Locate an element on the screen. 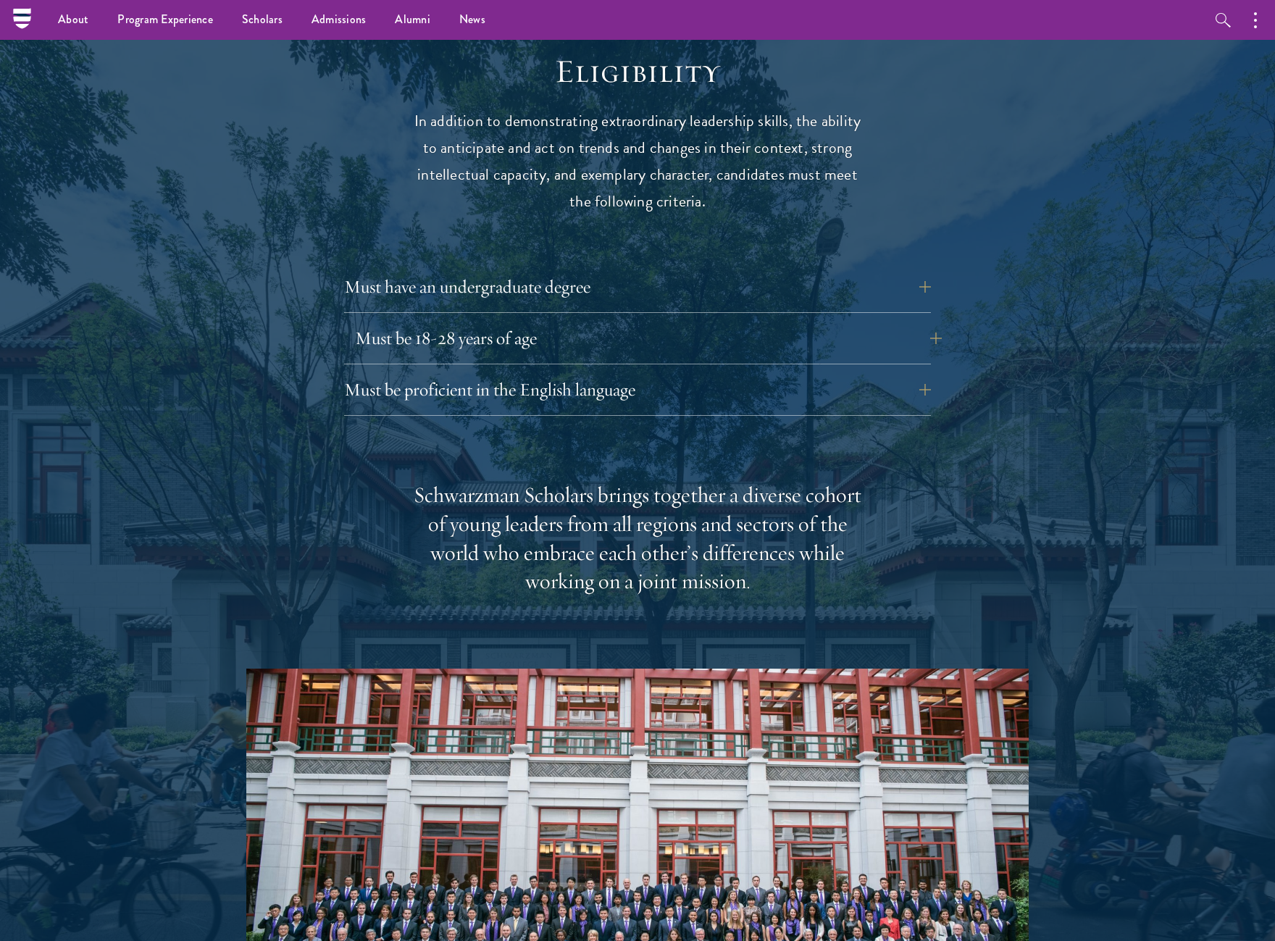  p: In addition to demonstrating extraordinary leadership skills, the ability to anticipate and act o... is located at coordinates (637, 162).